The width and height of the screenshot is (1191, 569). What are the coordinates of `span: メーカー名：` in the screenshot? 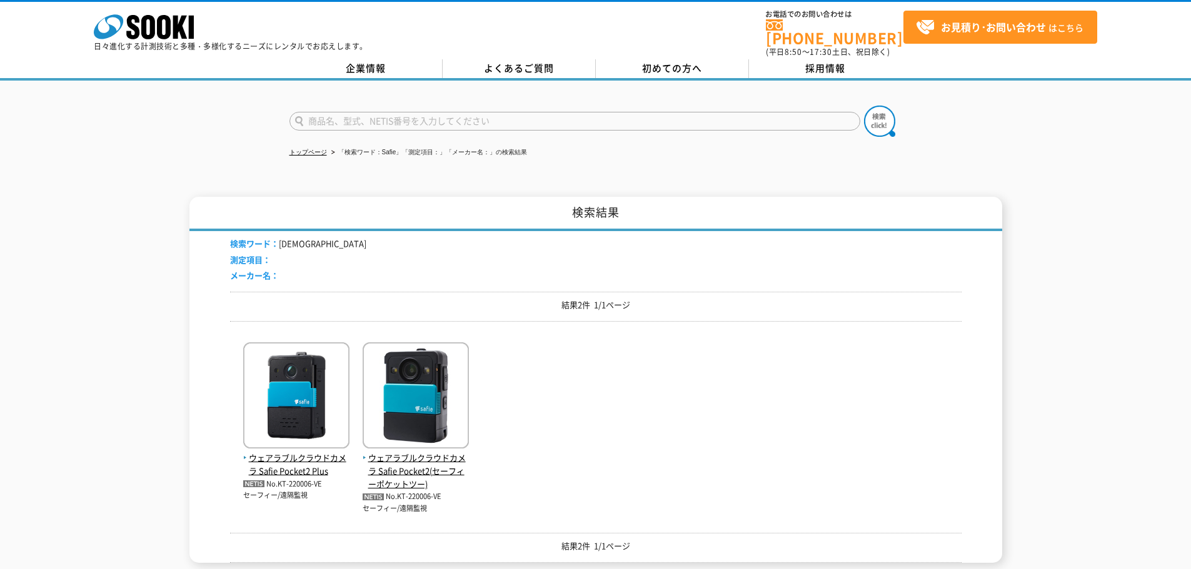 It's located at (254, 275).